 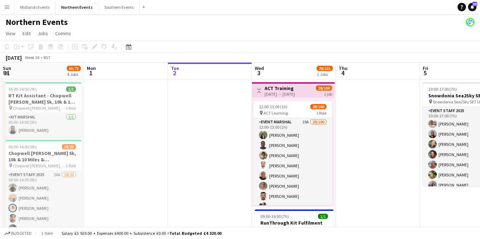 I want to click on span: 18/23, so click(x=69, y=147).